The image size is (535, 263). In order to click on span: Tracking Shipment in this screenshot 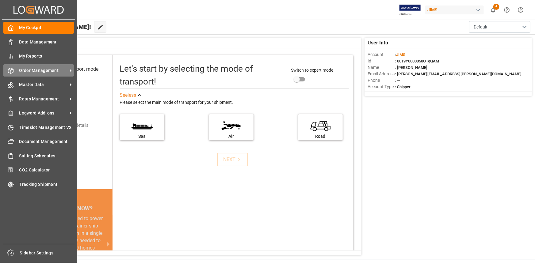, I will do `click(47, 185)`.